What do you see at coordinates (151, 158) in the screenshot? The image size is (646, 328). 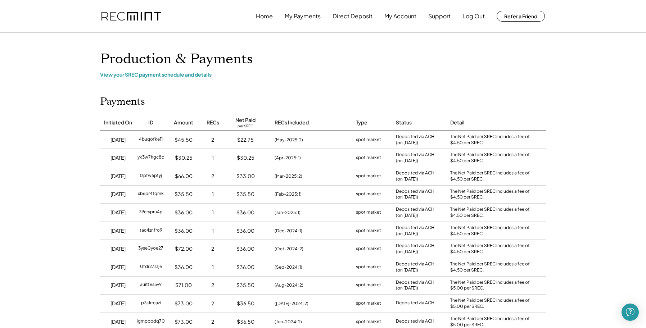 I see `div: yk3w7hgc8c` at bounding box center [151, 158].